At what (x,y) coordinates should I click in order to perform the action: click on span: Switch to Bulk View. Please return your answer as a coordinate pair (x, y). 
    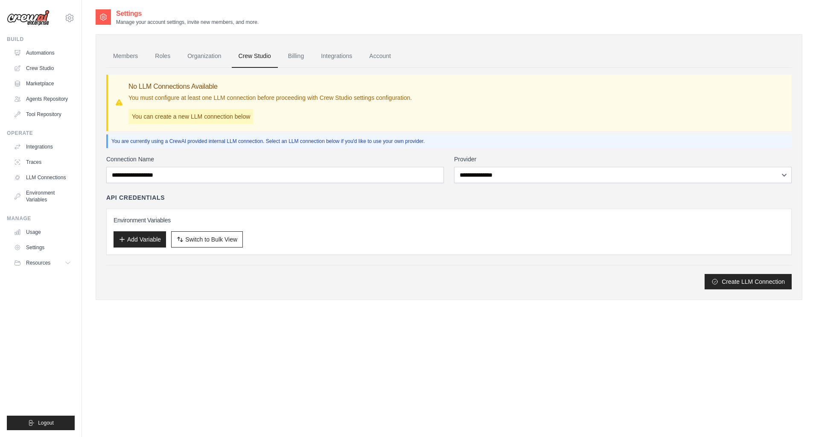
    Looking at the image, I should click on (211, 239).